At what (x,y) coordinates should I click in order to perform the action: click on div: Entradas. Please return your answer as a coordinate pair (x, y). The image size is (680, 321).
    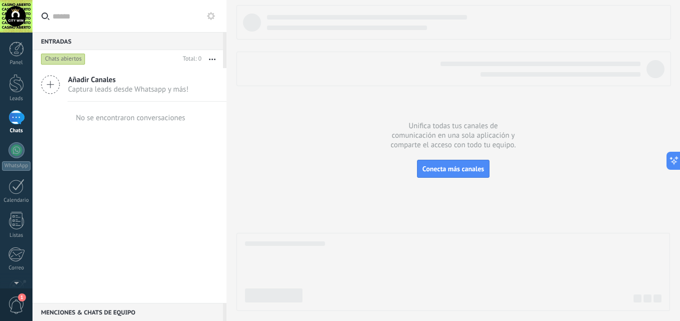
    Looking at the image, I should click on (128, 41).